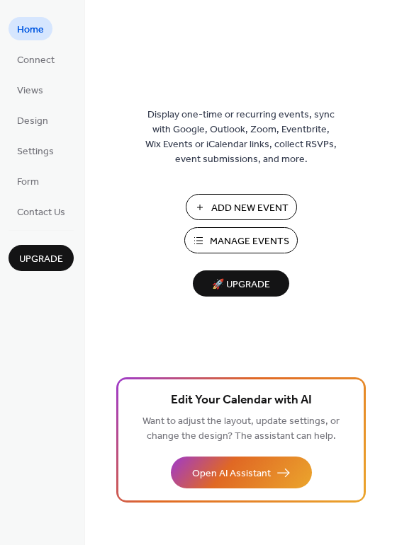 The height and width of the screenshot is (545, 397). What do you see at coordinates (28, 181) in the screenshot?
I see `a: Form` at bounding box center [28, 181].